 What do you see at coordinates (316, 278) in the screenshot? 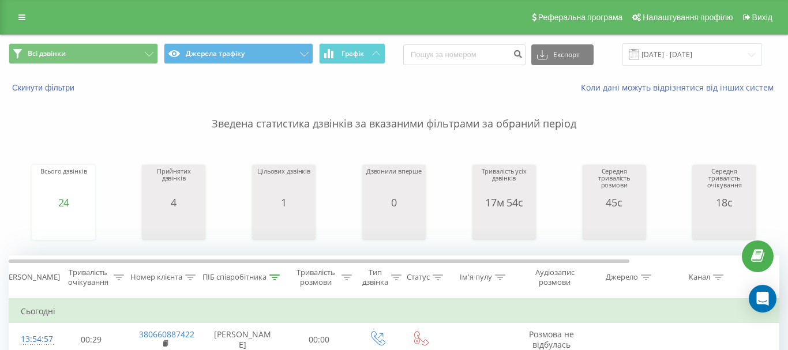
I see `div: Тривалість розмови` at bounding box center [316, 278].